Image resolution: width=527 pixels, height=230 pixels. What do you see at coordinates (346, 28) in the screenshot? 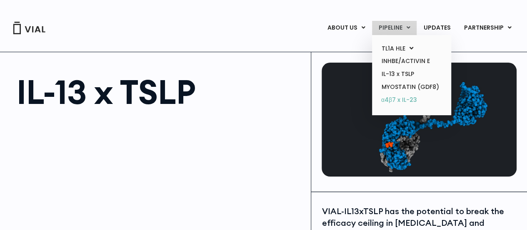
I see `a: ABOUT USMenu Toggle` at bounding box center [346, 28].